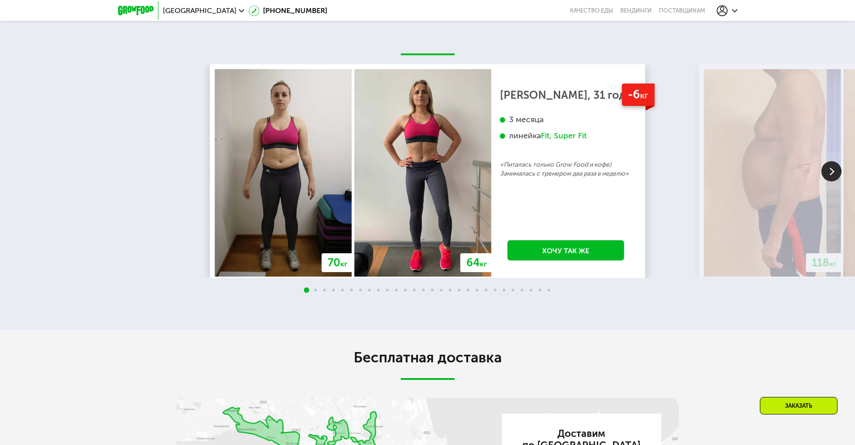 The width and height of the screenshot is (855, 445). I want to click on div: 64, so click(476, 262).